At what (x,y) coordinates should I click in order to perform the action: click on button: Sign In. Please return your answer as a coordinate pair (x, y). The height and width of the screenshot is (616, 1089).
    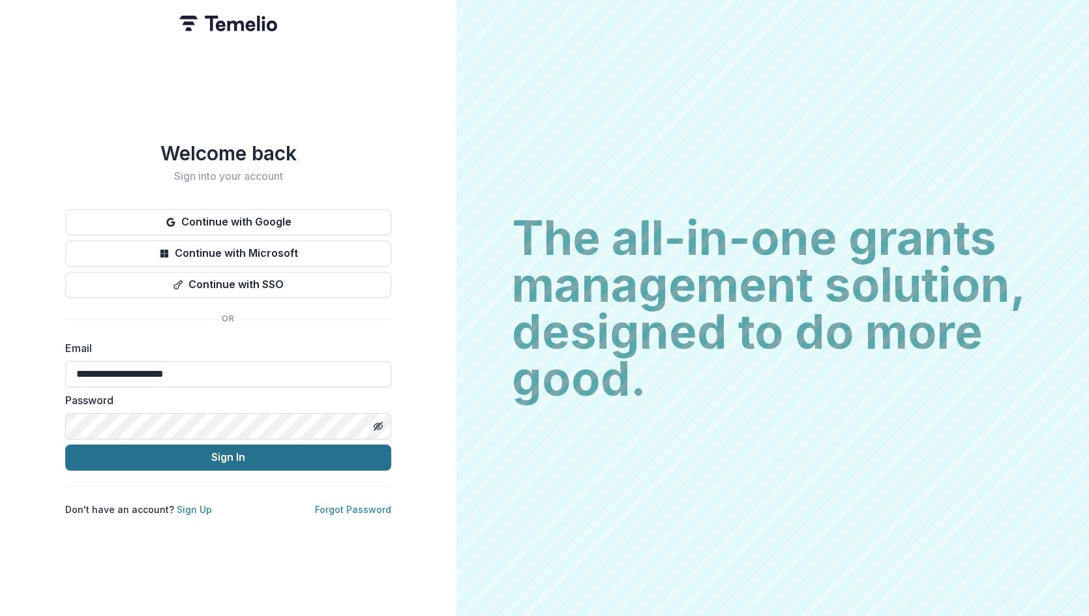
    Looking at the image, I should click on (228, 458).